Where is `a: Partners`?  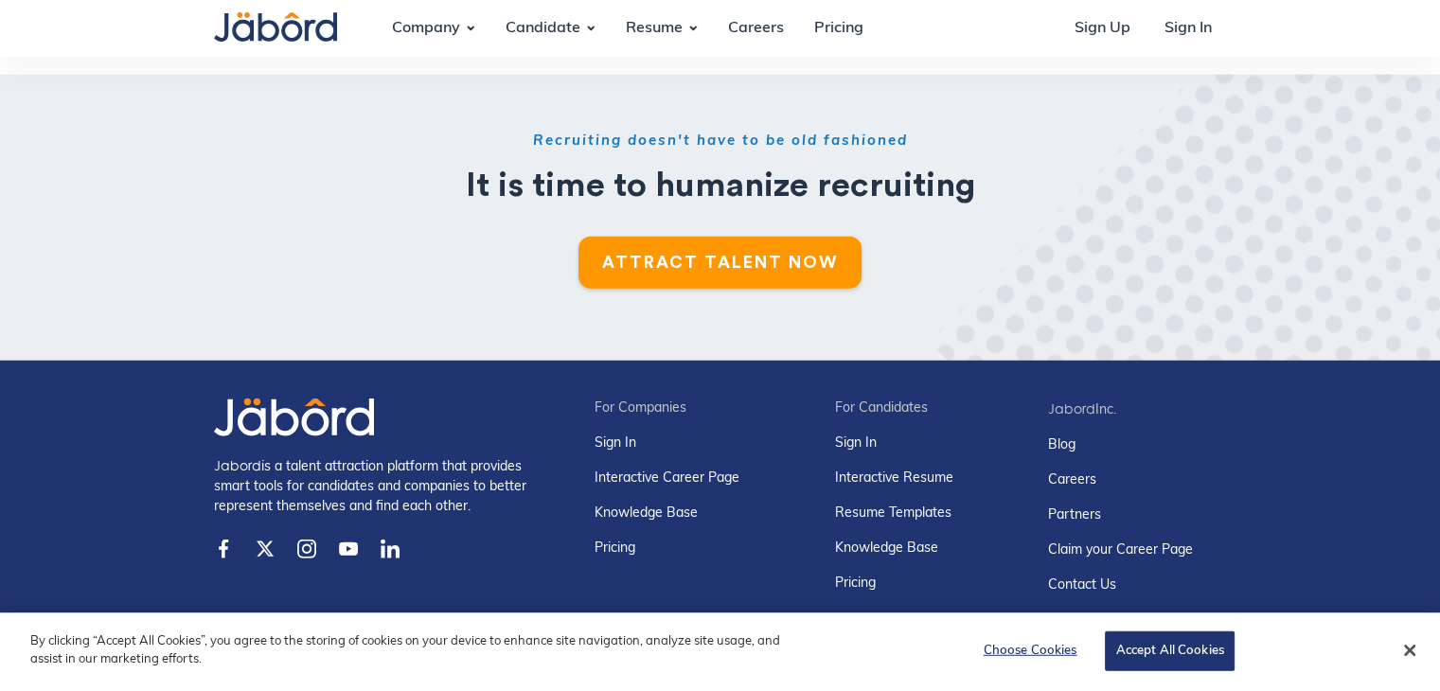 a: Partners is located at coordinates (1120, 515).